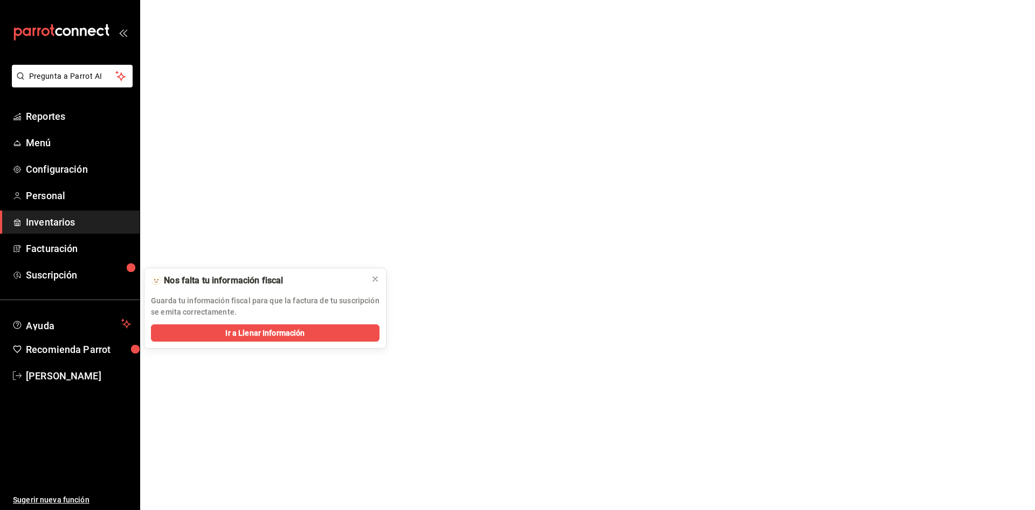 This screenshot has width=1035, height=510. Describe the element at coordinates (78, 195) in the screenshot. I see `span: Personal` at that location.